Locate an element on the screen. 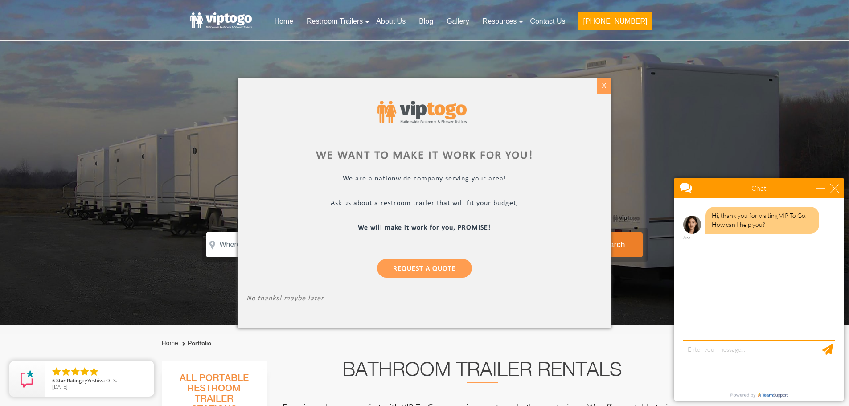 Image resolution: width=849 pixels, height=406 pixels. a: Request a Quote is located at coordinates (424, 268).